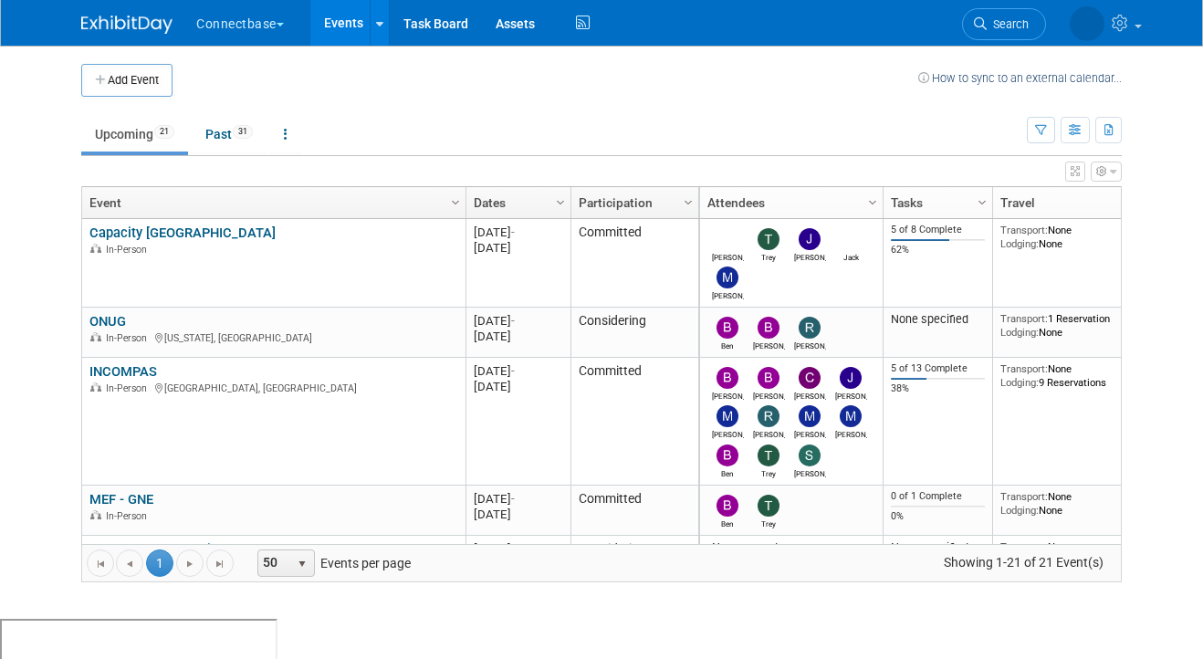  Describe the element at coordinates (331, 563) in the screenshot. I see `span: Events per page` at that location.